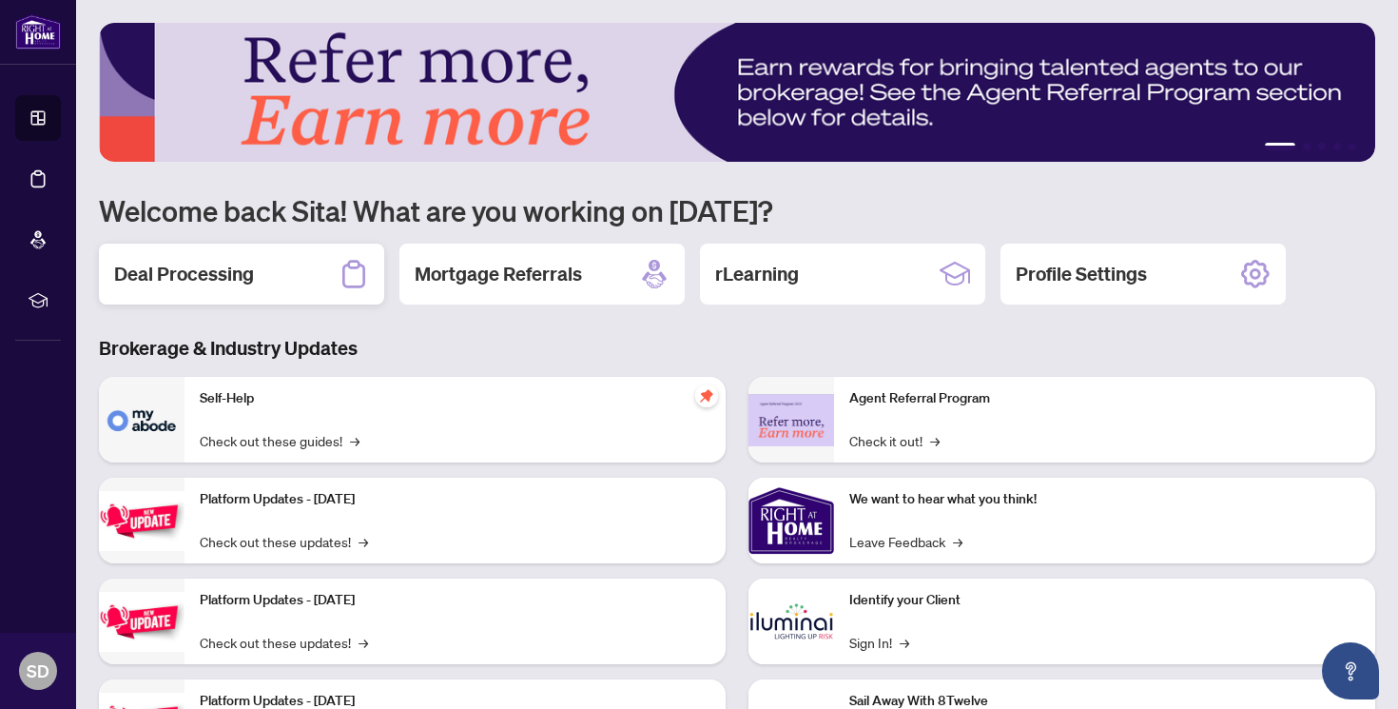 Image resolution: width=1398 pixels, height=709 pixels. I want to click on button: 4, so click(1337, 146).